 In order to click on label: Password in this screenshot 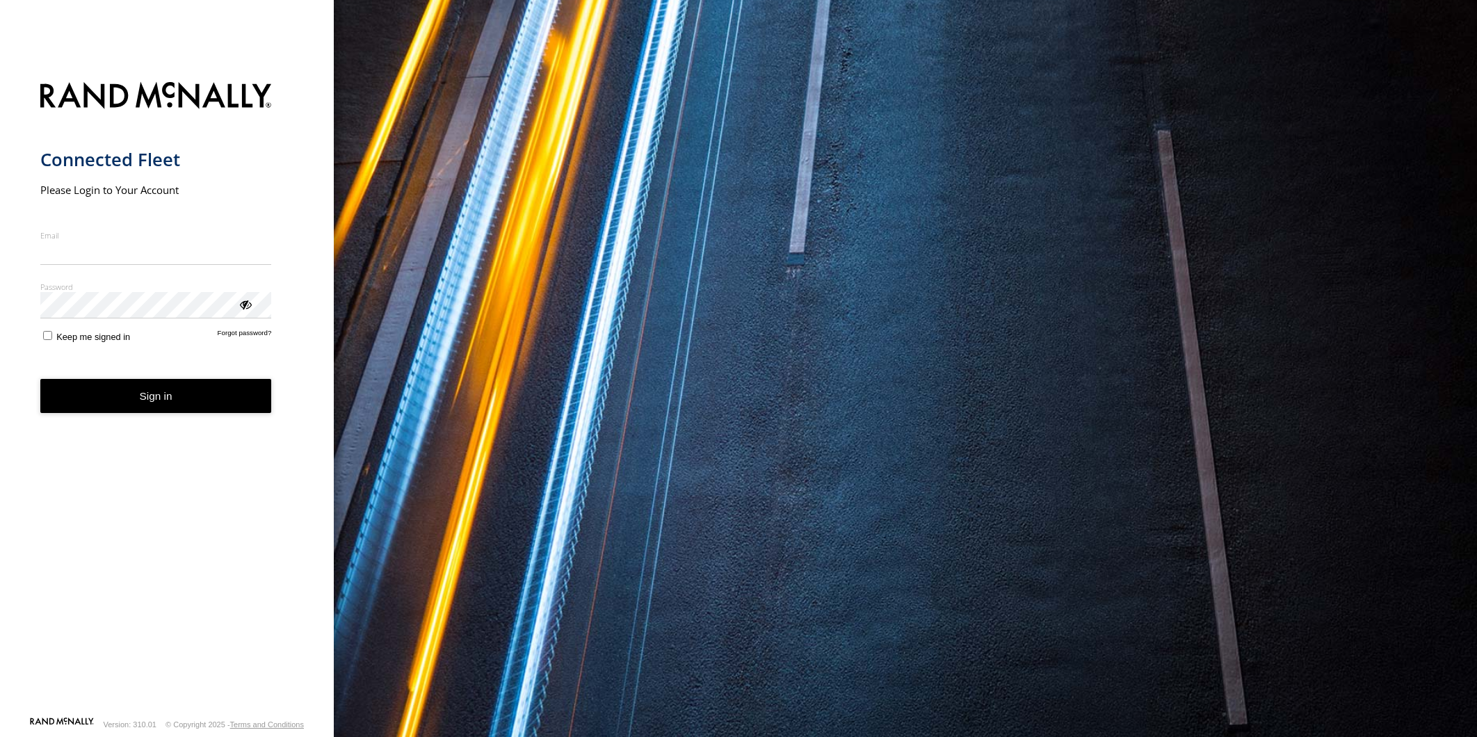, I will do `click(156, 286)`.